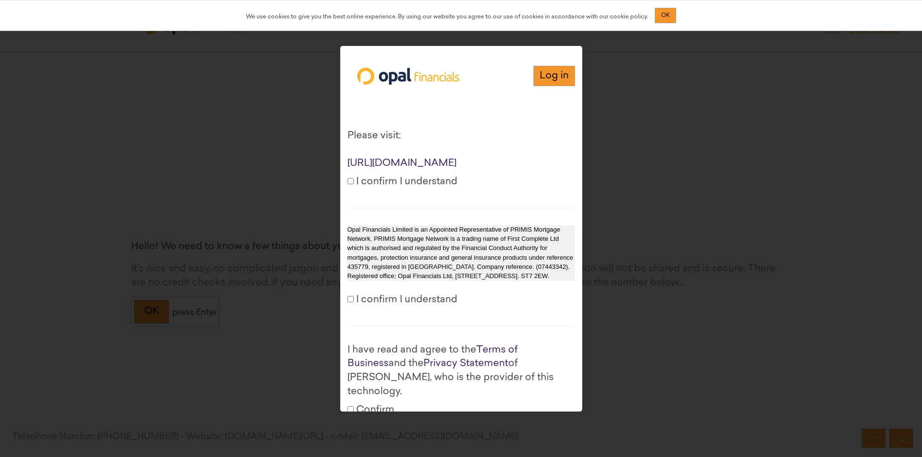 The height and width of the screenshot is (457, 922). Describe the element at coordinates (350, 409) in the screenshot. I see `input: Confirm` at that location.